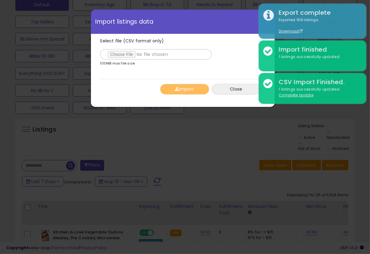  What do you see at coordinates (318, 50) in the screenshot?
I see `div: Import finished` at bounding box center [318, 50].